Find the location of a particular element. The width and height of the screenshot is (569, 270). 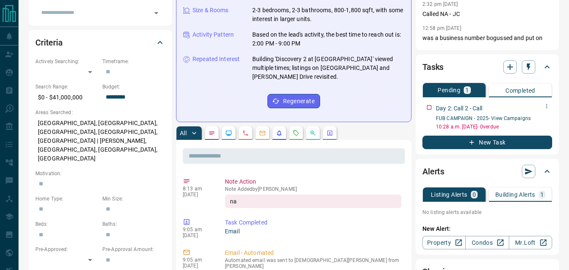

a: Property is located at coordinates (444, 243).